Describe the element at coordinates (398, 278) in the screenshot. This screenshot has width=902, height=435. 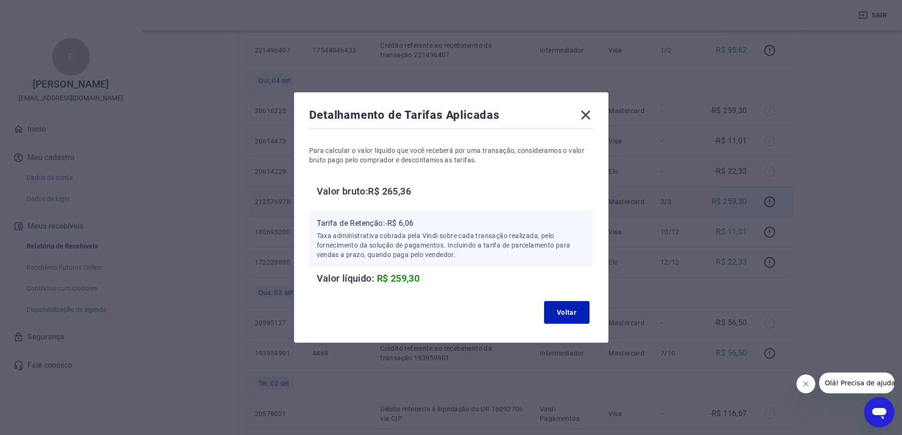
I see `span: R$ 259,30` at that location.